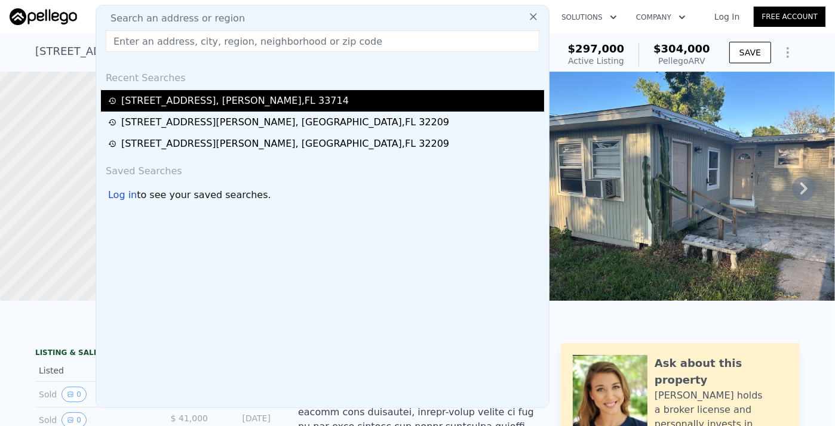 Image resolution: width=835 pixels, height=426 pixels. What do you see at coordinates (727, 17) in the screenshot?
I see `a: Log In` at bounding box center [727, 17].